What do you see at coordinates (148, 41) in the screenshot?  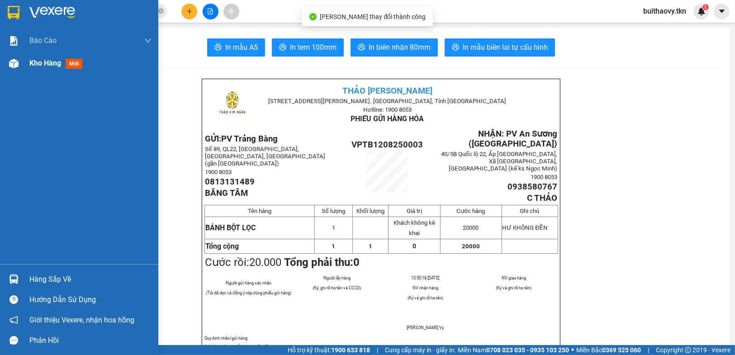 I see `span: down` at bounding box center [148, 41].